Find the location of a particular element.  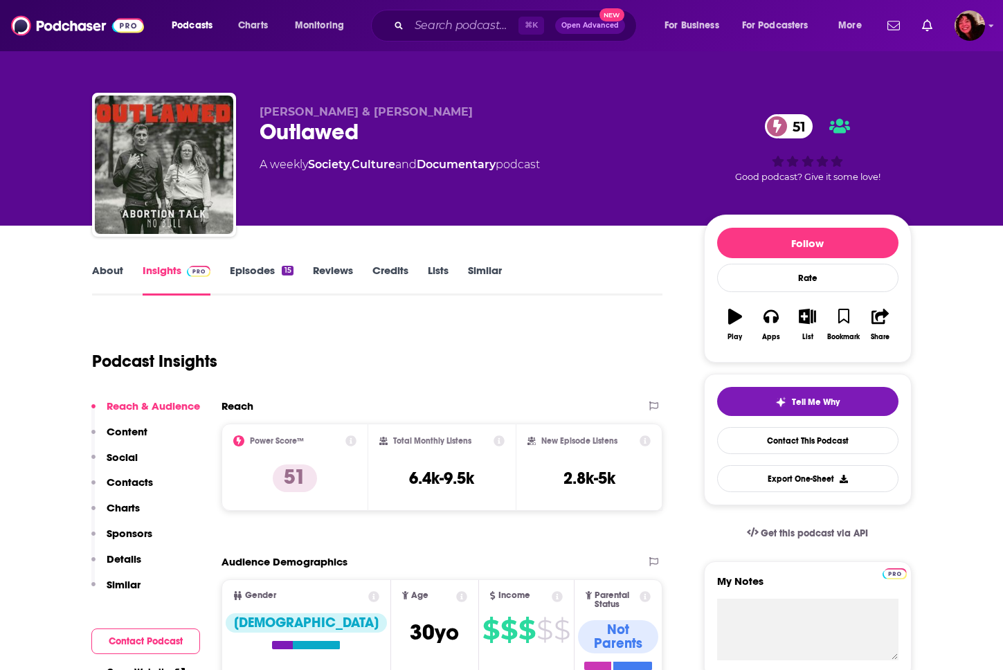

a: Similar is located at coordinates (484, 280).